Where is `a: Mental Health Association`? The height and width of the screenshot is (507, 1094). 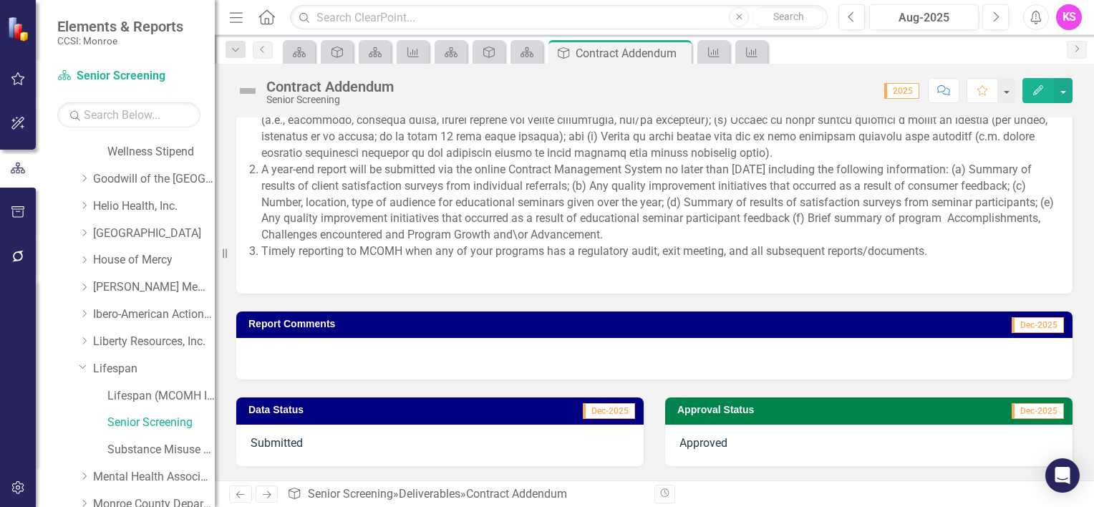 a: Mental Health Association is located at coordinates (154, 477).